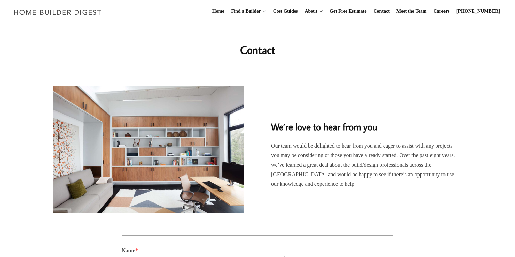 This screenshot has height=257, width=515. Describe the element at coordinates (366, 165) in the screenshot. I see `p: Our team would be delighted to hear from you and eager to assist with any projects you may be con...` at that location.